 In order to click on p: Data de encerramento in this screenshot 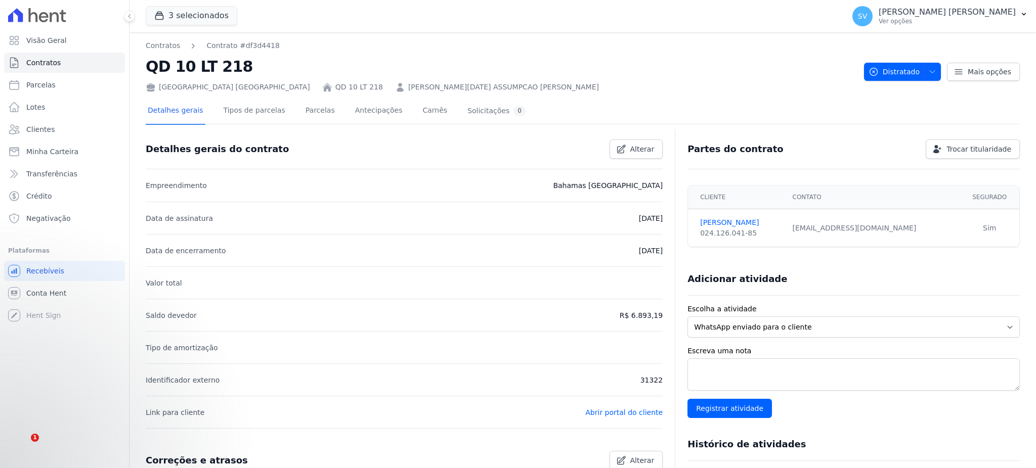, I will do `click(186, 251)`.